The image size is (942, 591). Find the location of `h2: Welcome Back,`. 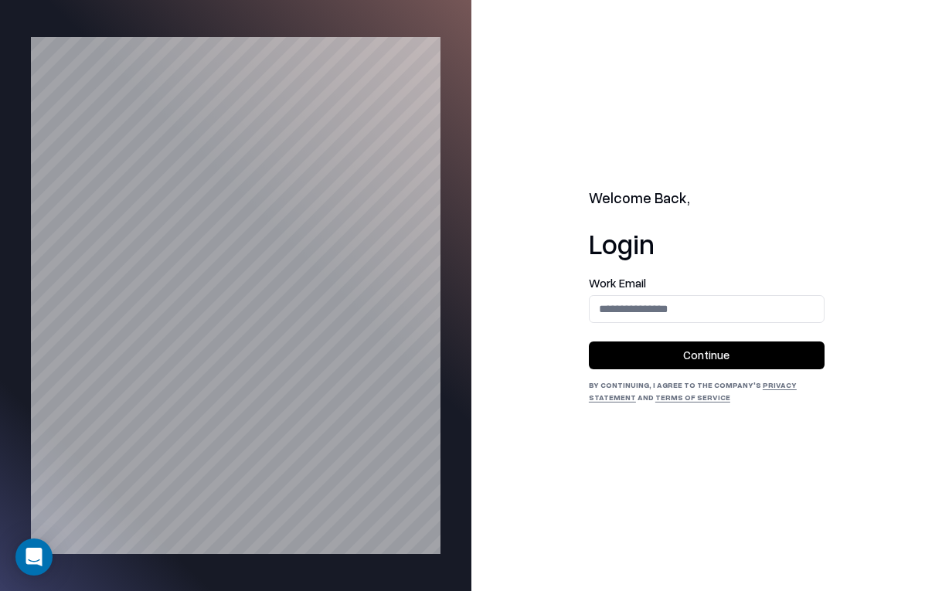

h2: Welcome Back, is located at coordinates (706, 199).